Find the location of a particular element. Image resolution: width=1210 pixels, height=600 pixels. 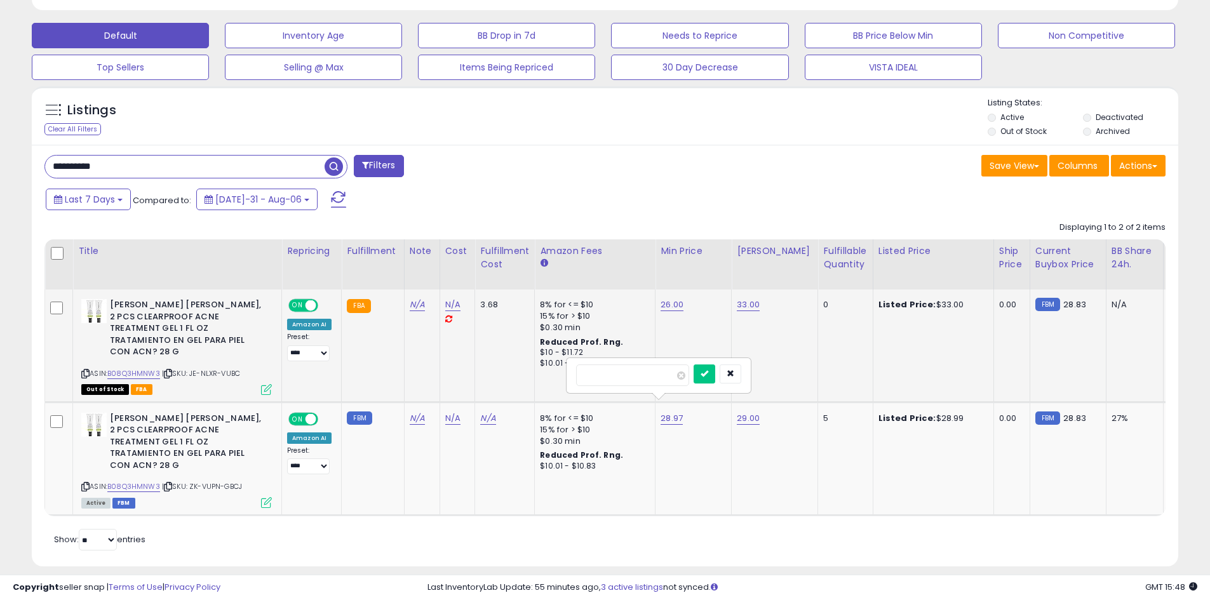

button: Default is located at coordinates (120, 36).